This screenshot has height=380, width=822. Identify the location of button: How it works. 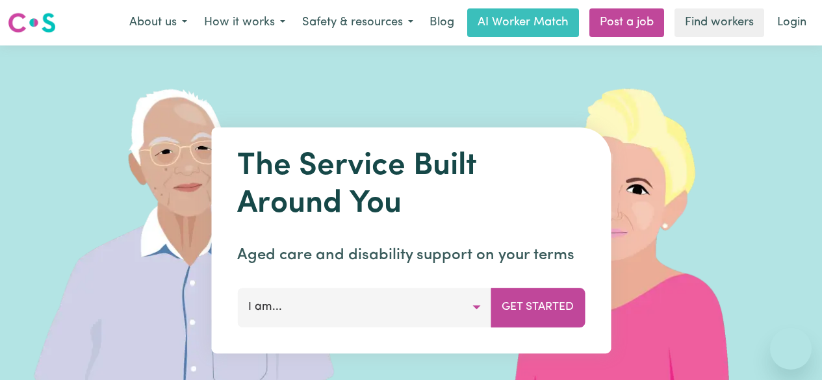
(244, 23).